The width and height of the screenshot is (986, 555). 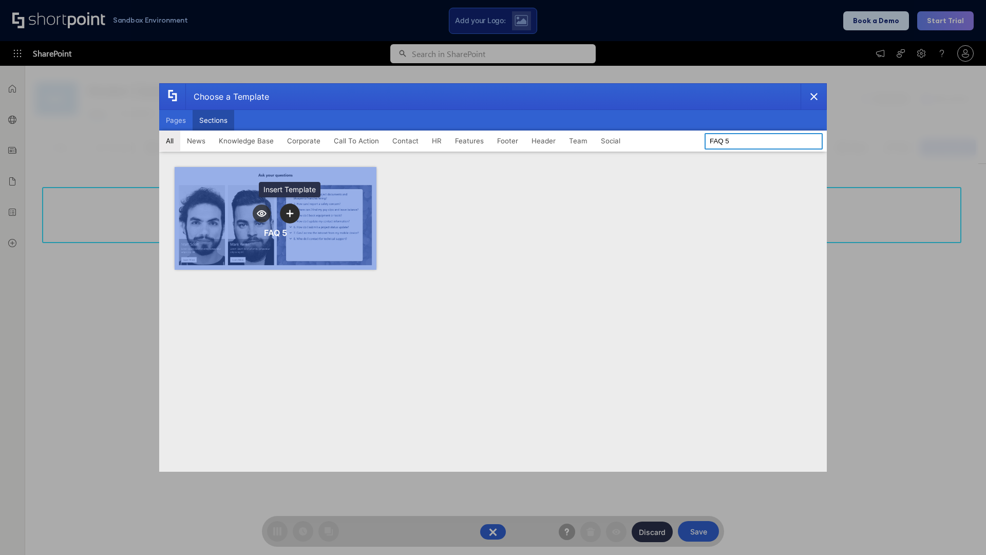 I want to click on button: Sections, so click(x=213, y=120).